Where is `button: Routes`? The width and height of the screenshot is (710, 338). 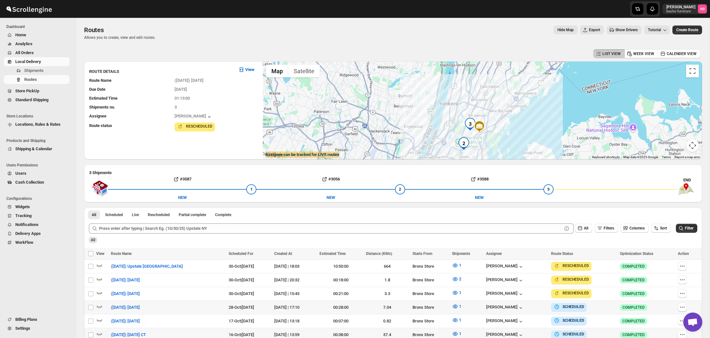 button: Routes is located at coordinates (37, 80).